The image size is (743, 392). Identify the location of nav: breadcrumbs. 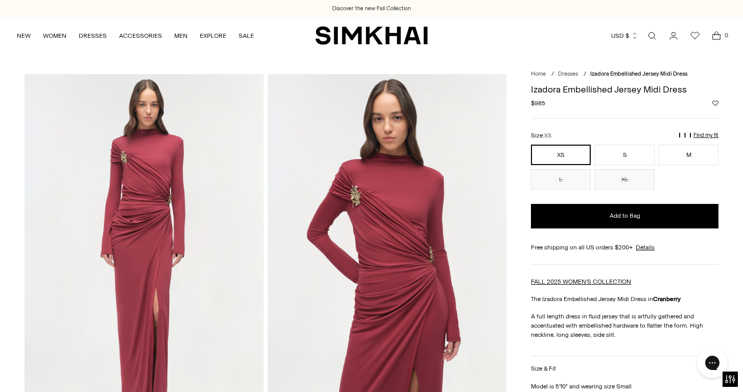
(625, 74).